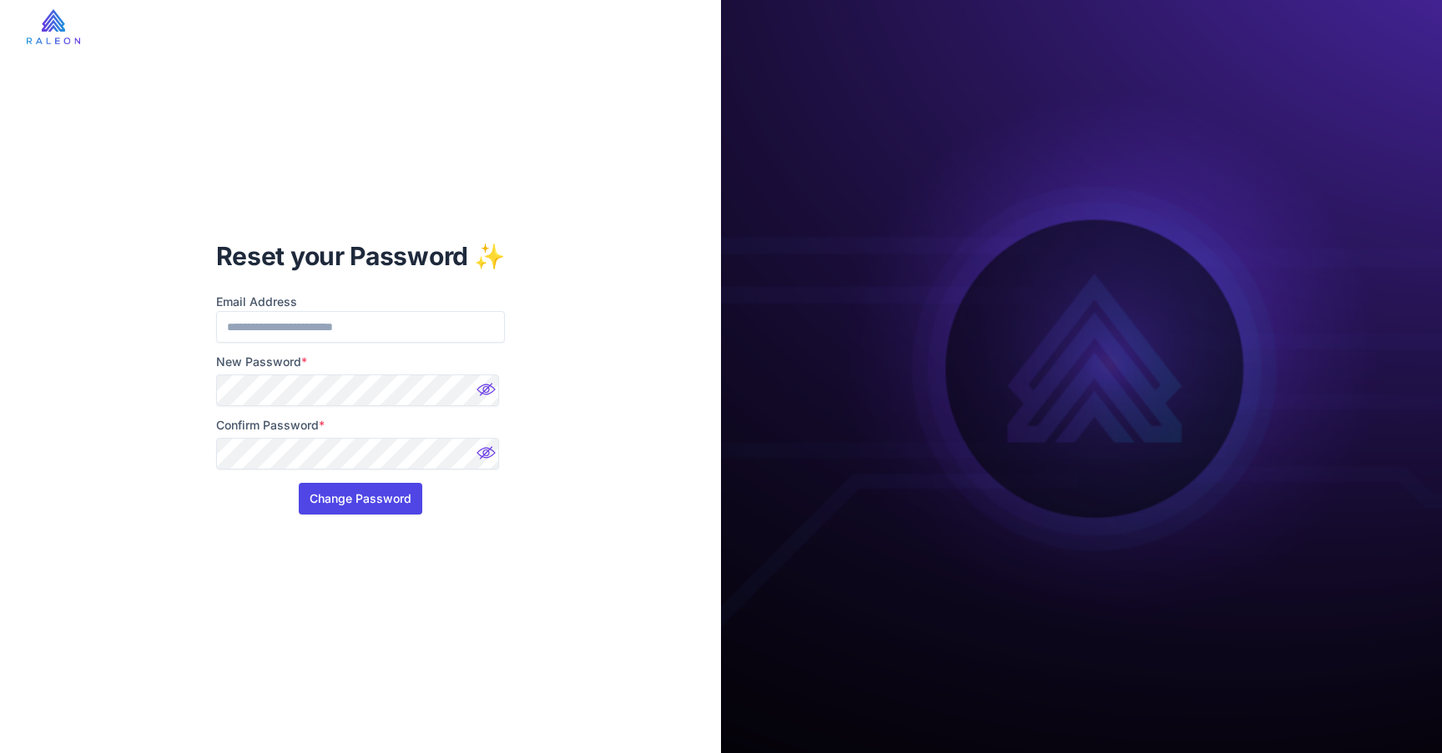  What do you see at coordinates (53, 27) in the screenshot?
I see `img: raleon-logo-whitebg.9aac0268.jpg` at bounding box center [53, 27].